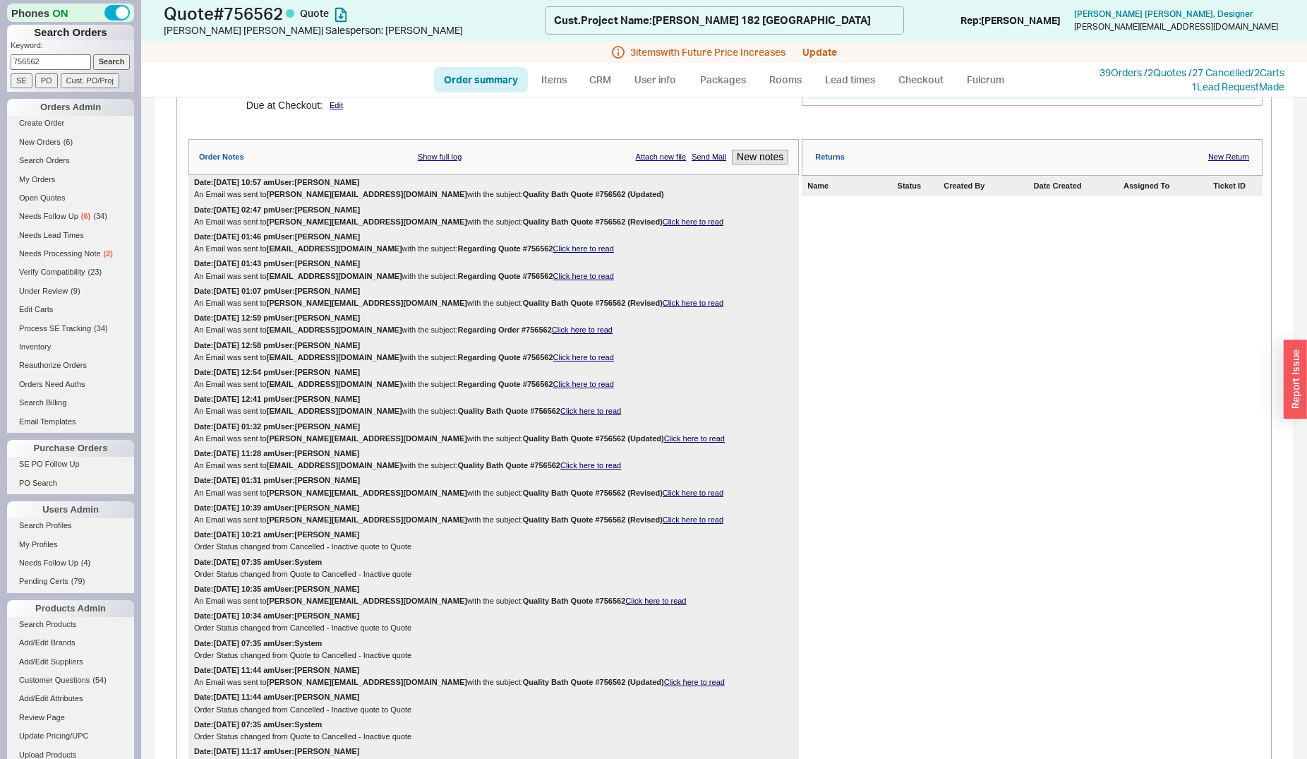 This screenshot has height=759, width=1307. Describe the element at coordinates (112, 61) in the screenshot. I see `input: Search` at that location.